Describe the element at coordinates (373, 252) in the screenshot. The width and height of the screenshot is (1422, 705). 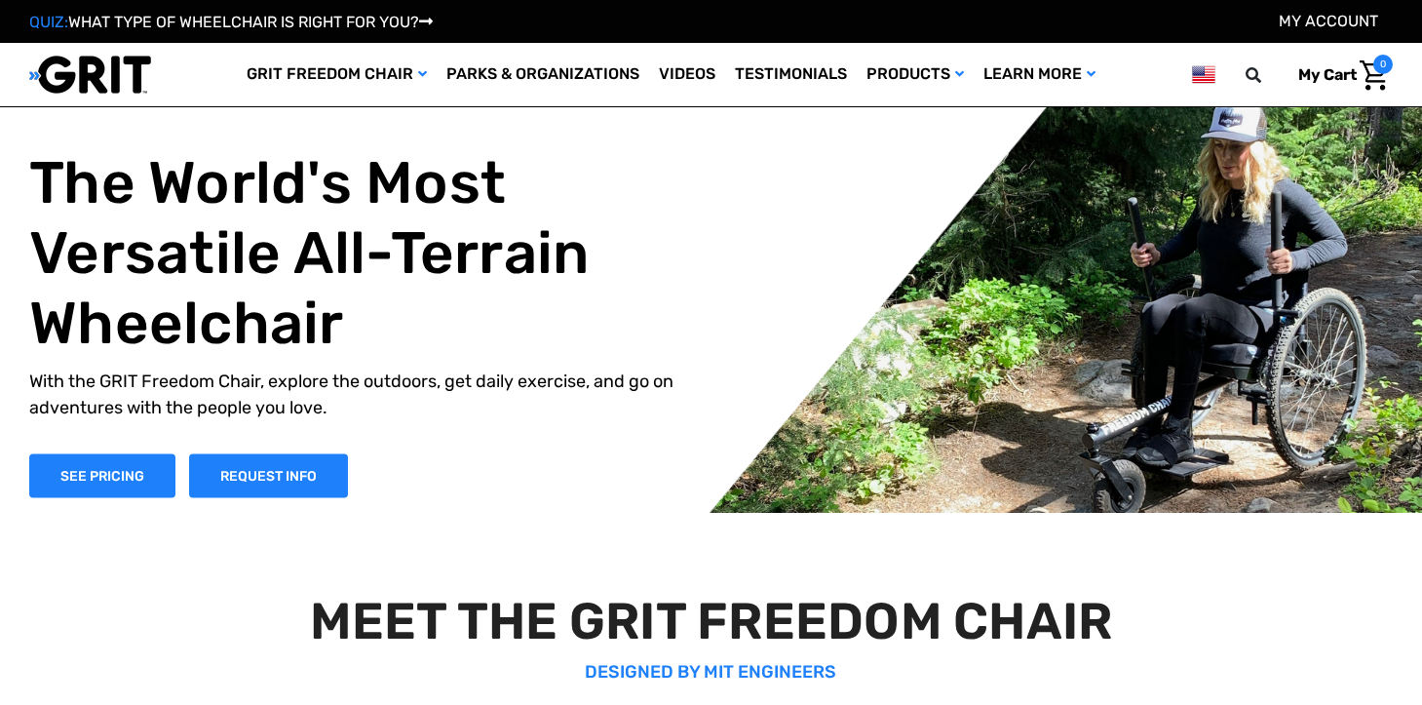
I see `h1: The World's Most Versatile All-Terrain Wheelchair` at that location.